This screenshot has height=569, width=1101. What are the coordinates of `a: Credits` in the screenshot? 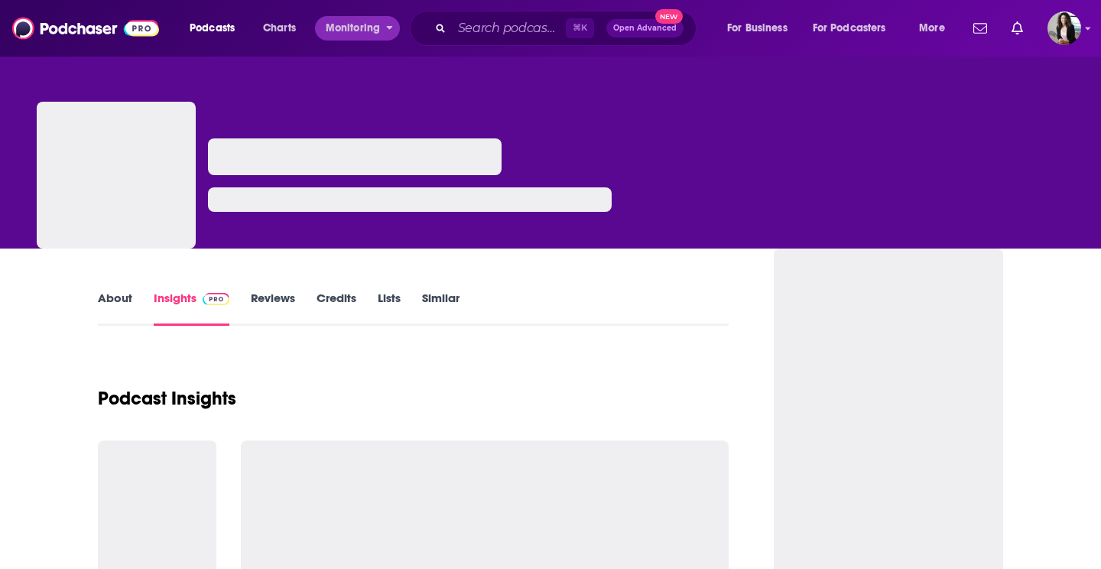 It's located at (336, 308).